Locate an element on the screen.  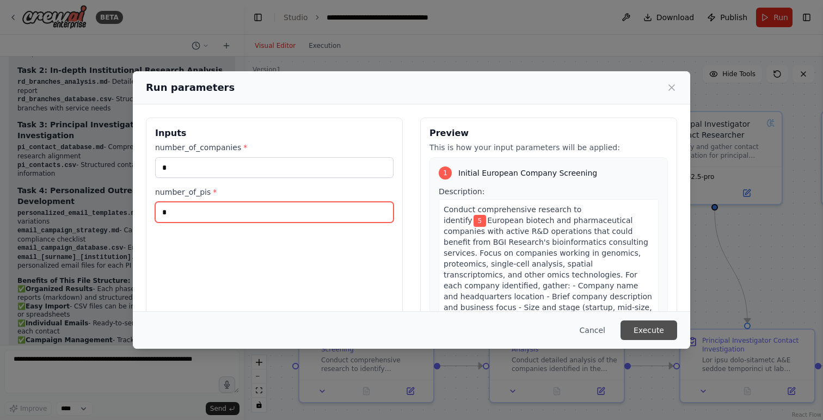
span: Description: is located at coordinates (462, 192).